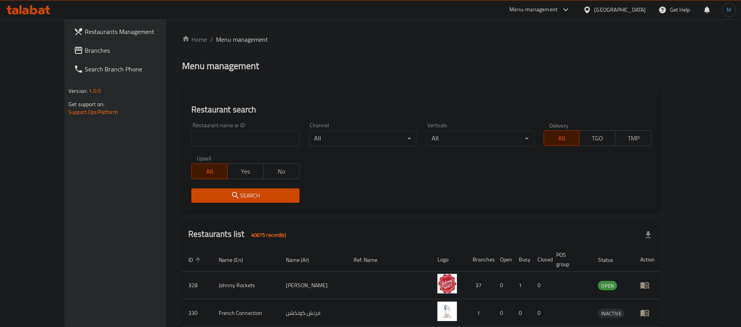  What do you see at coordinates (421, 110) in the screenshot?
I see `h2: Restaurant search` at bounding box center [421, 110].